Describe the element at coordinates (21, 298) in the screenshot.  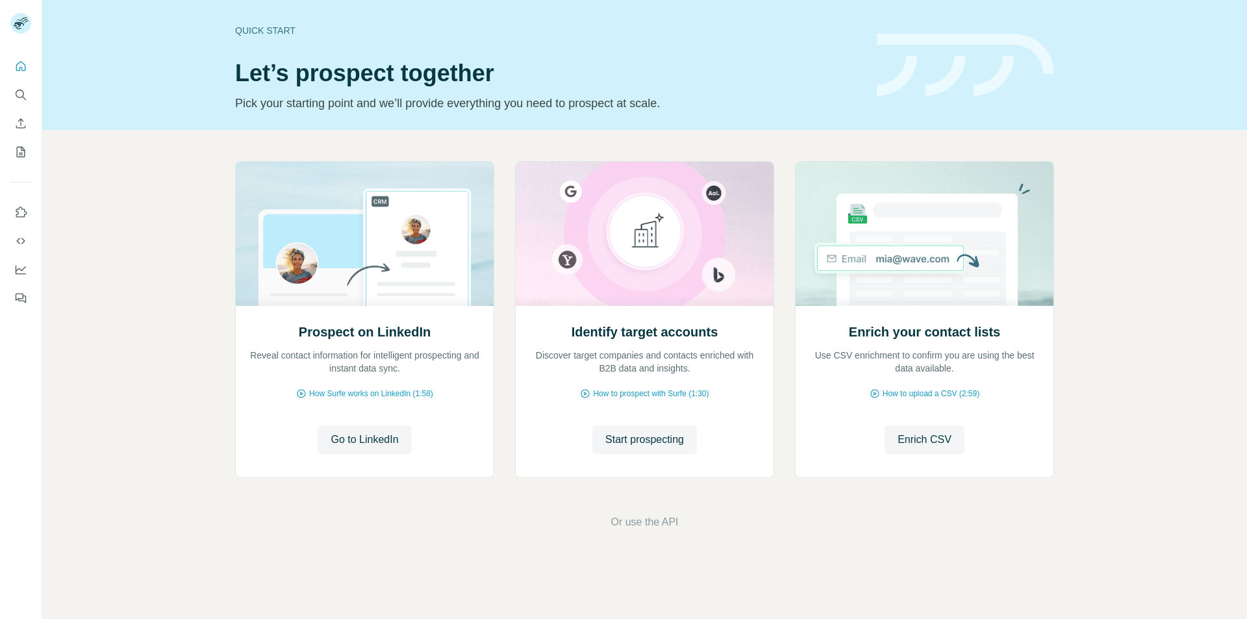
I see `button: Feedback` at that location.